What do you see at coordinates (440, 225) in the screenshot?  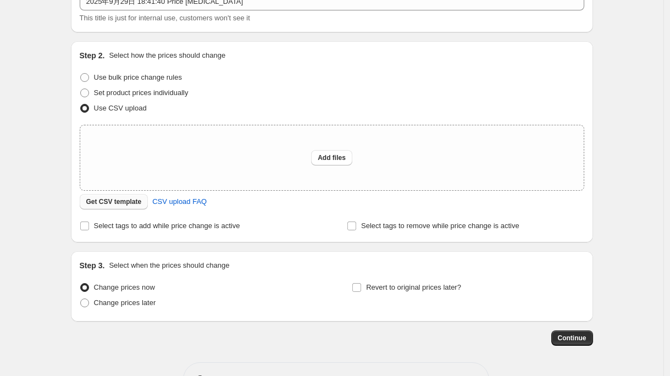 I see `span: Select tags to remove while price change is active` at bounding box center [440, 225].